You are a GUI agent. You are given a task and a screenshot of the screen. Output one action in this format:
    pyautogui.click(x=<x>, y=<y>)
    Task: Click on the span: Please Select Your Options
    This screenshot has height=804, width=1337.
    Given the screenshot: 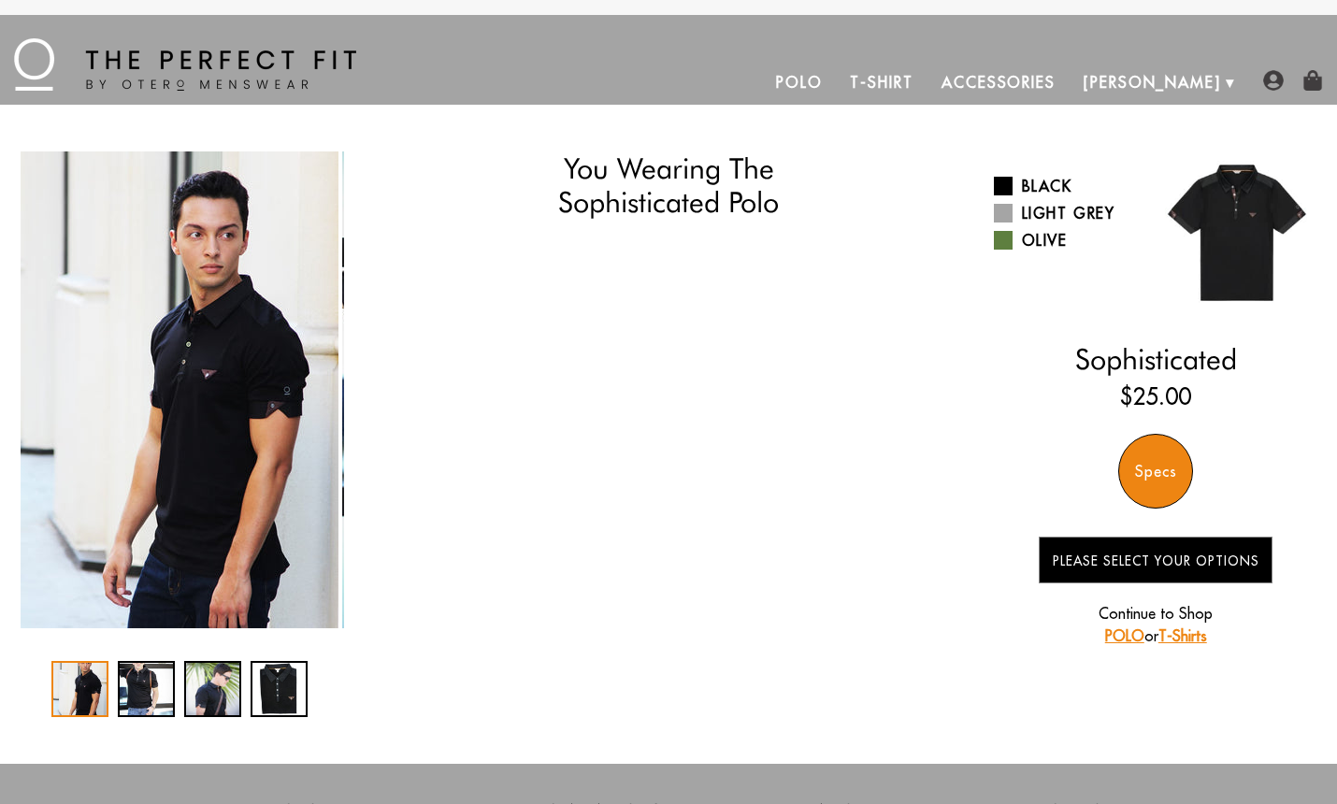 What is the action you would take?
    pyautogui.click(x=1156, y=561)
    